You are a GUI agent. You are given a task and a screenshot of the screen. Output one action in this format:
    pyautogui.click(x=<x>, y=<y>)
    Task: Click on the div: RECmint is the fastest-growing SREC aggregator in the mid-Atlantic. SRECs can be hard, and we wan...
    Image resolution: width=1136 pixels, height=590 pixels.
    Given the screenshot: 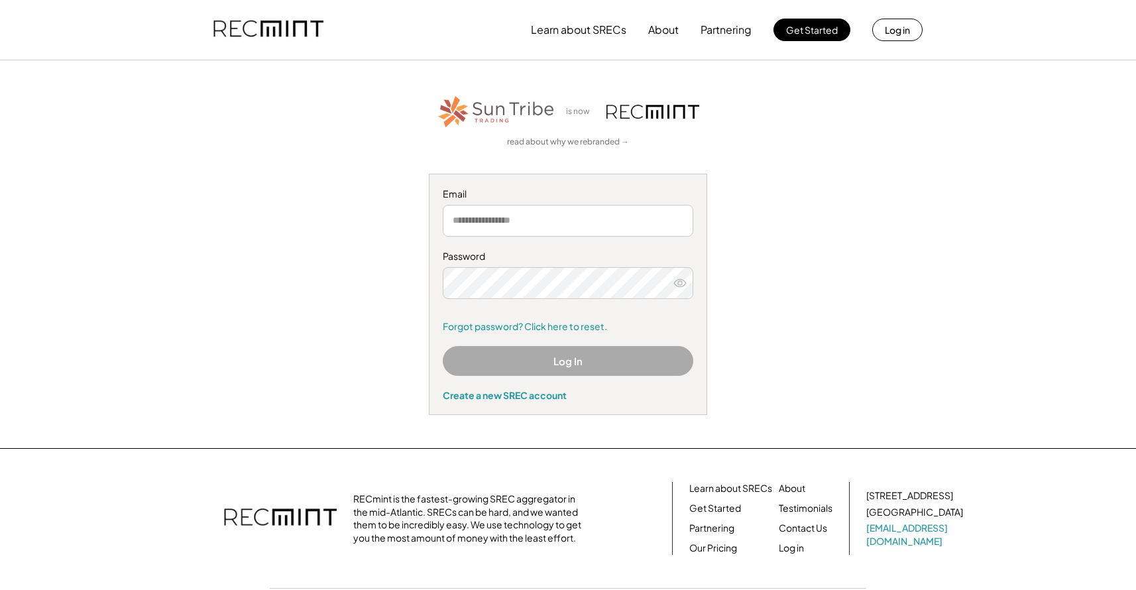 What is the action you would take?
    pyautogui.click(x=471, y=518)
    